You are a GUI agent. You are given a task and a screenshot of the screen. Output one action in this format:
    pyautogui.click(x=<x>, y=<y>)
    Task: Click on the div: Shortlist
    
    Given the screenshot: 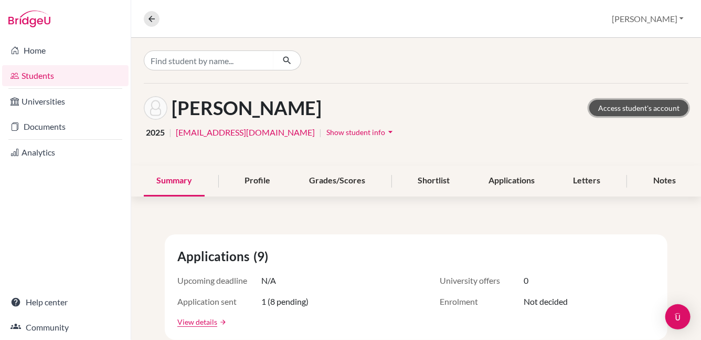 What is the action you would take?
    pyautogui.click(x=434, y=181)
    